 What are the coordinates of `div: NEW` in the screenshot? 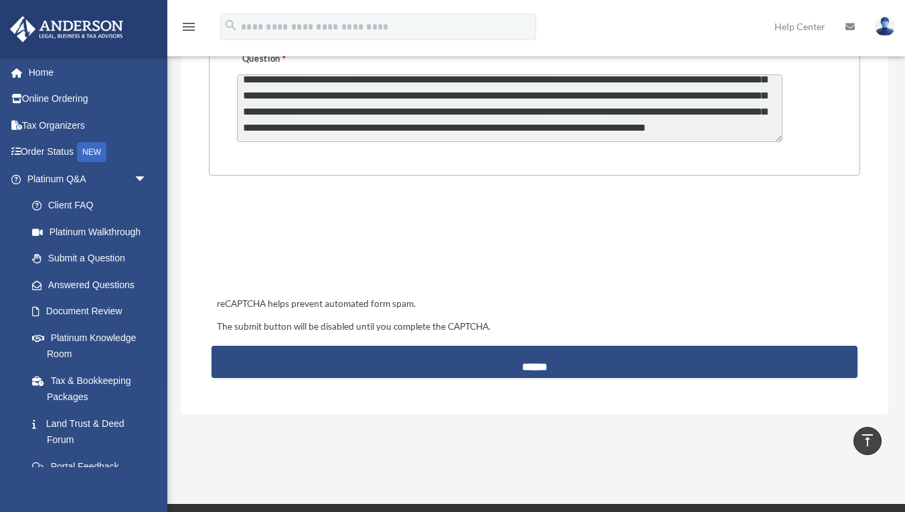 It's located at (92, 152).